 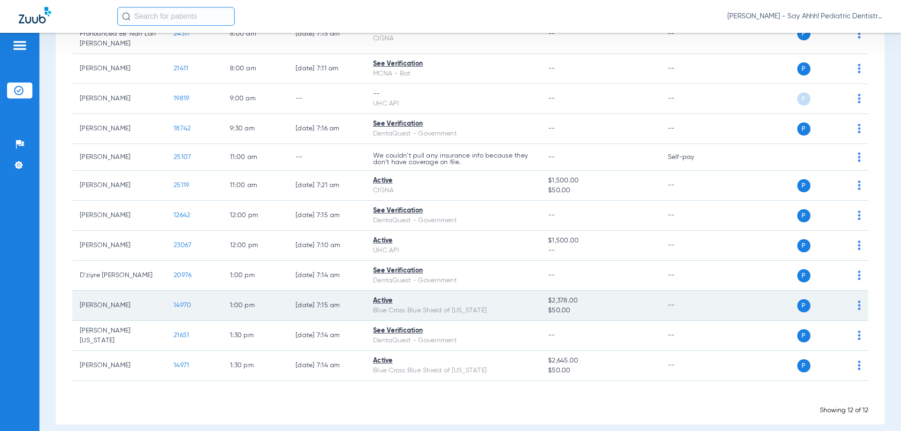 What do you see at coordinates (453, 159) in the screenshot?
I see `p: We couldn’t pull any insurance info because they don’t have coverage on file.` at bounding box center [453, 159].